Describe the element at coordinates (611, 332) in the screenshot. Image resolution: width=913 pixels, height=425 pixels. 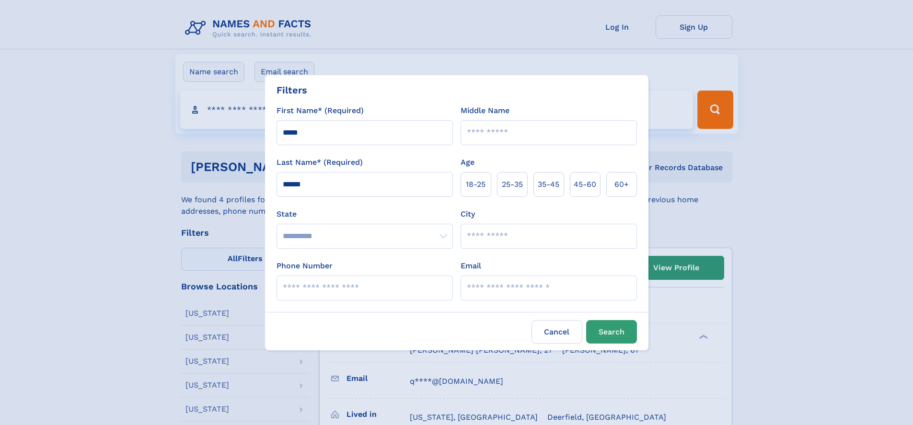
I see `button: Search` at that location.